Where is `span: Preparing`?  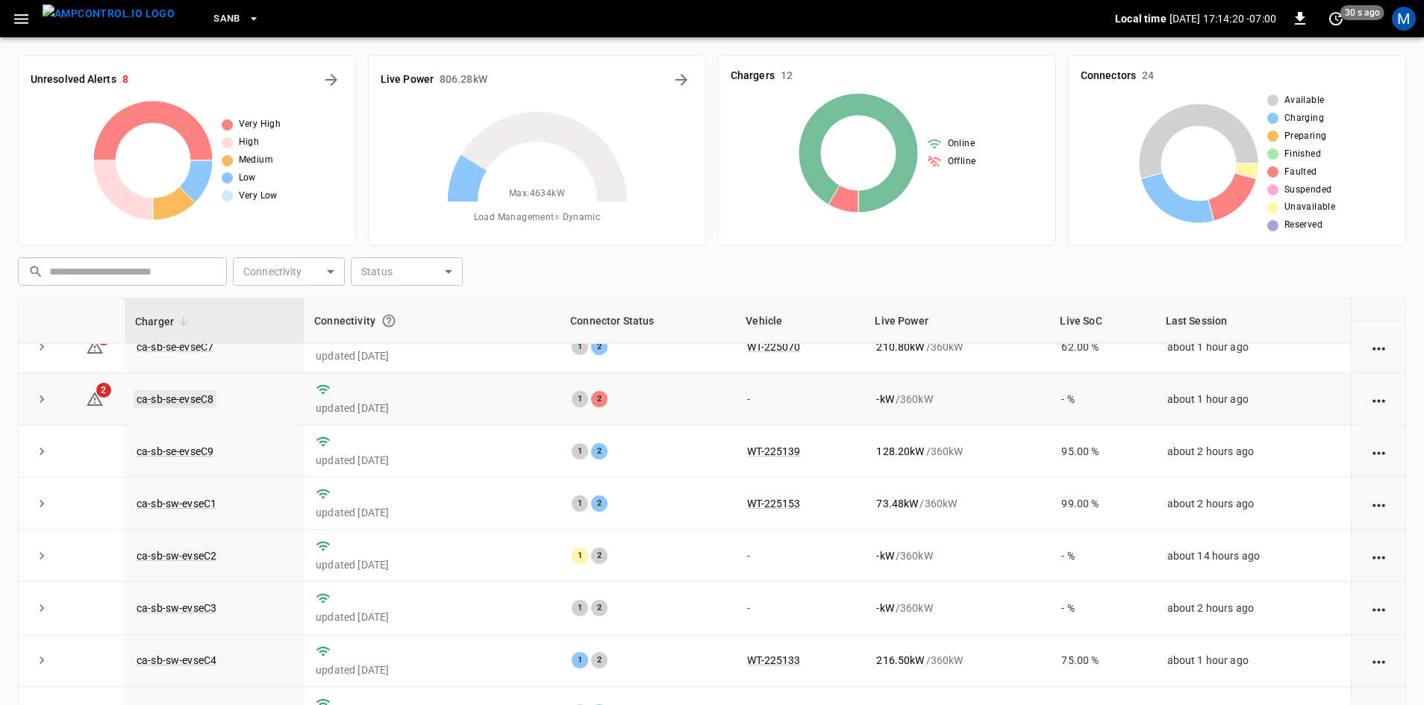
span: Preparing is located at coordinates (1306, 137).